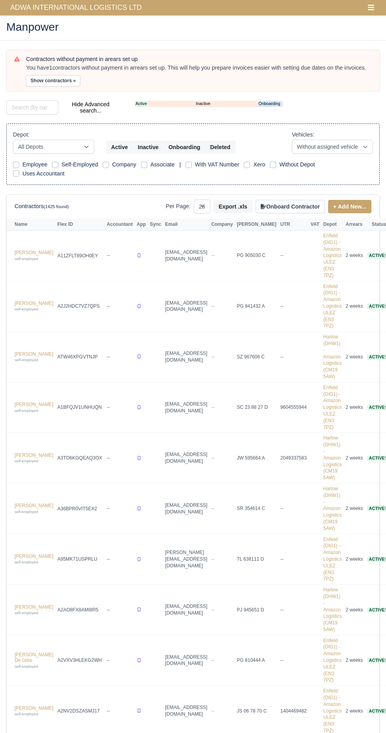 Image resolution: width=386 pixels, height=733 pixels. What do you see at coordinates (256, 660) in the screenshot?
I see `td: PG 810444 A` at bounding box center [256, 660].